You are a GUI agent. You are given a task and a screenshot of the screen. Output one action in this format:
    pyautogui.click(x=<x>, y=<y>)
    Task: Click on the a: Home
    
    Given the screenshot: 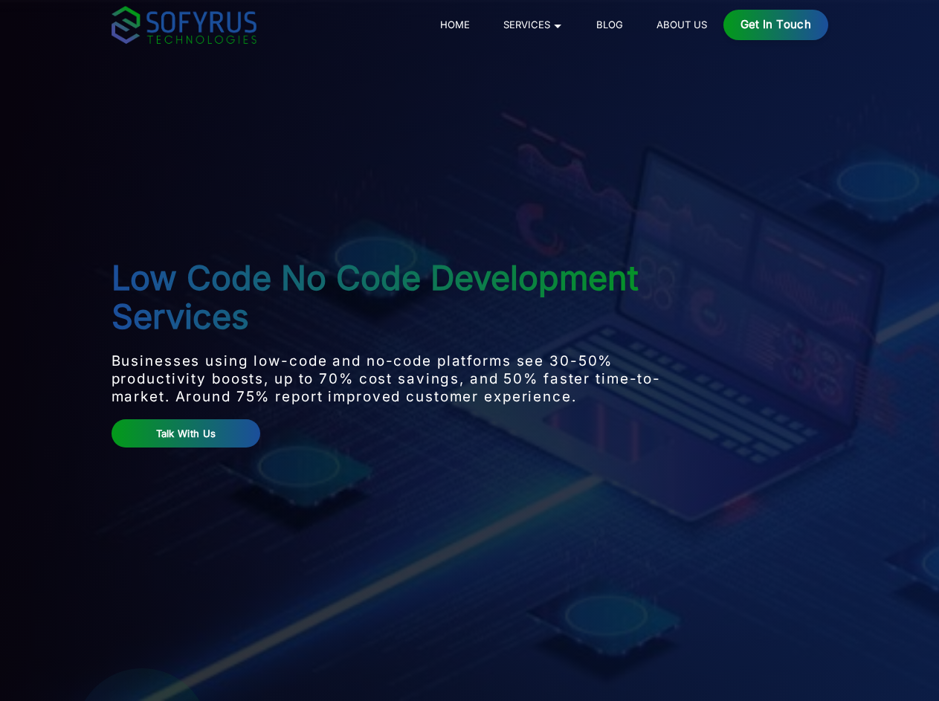 What is the action you would take?
    pyautogui.click(x=454, y=25)
    